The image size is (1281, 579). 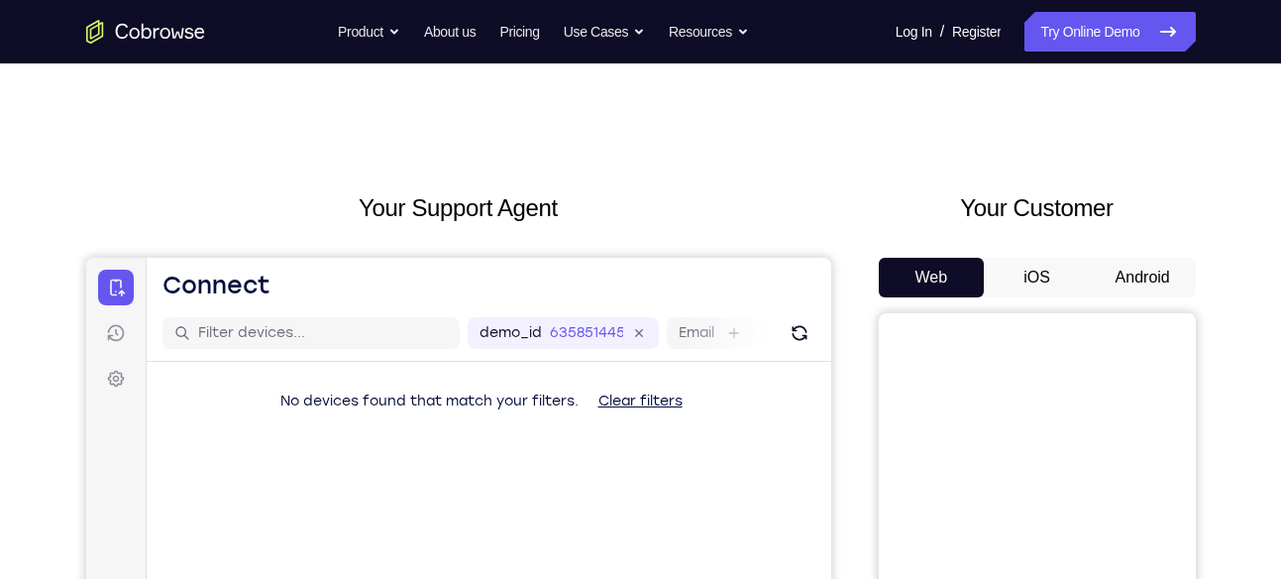 What do you see at coordinates (1037, 208) in the screenshot?
I see `h2: Your Customer` at bounding box center [1037, 208].